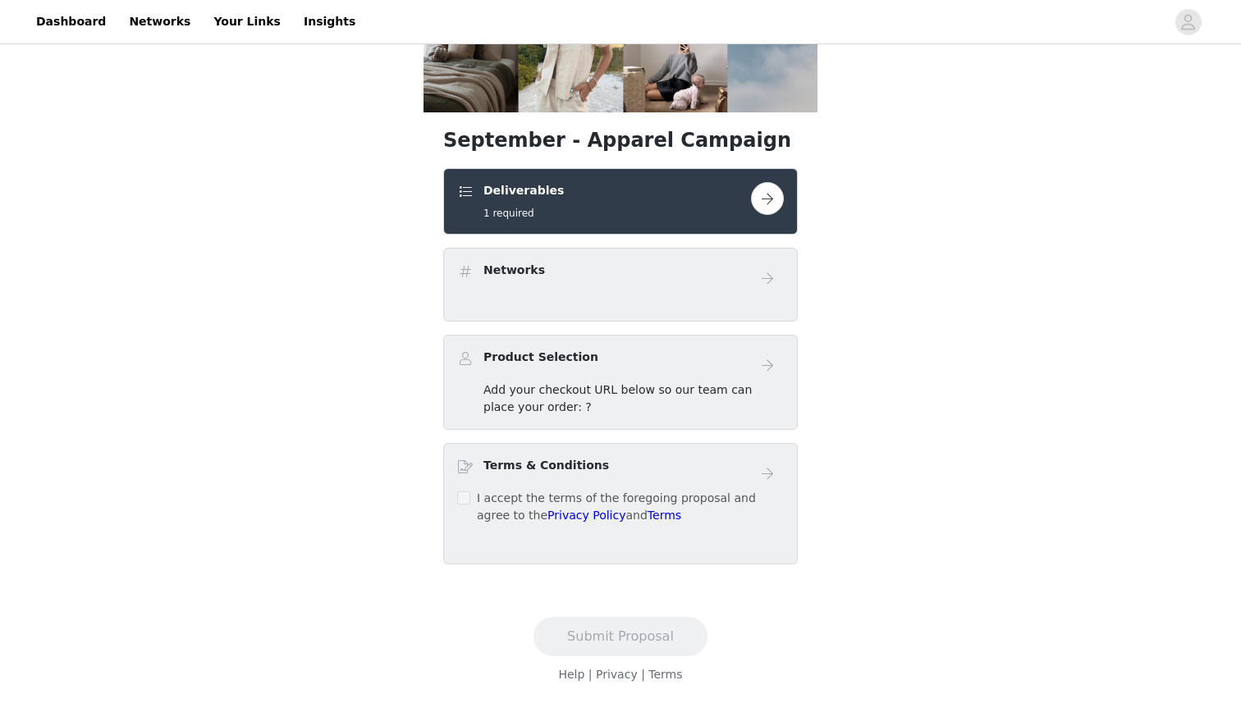 Image resolution: width=1241 pixels, height=703 pixels. I want to click on div: Deliverables, so click(620, 201).